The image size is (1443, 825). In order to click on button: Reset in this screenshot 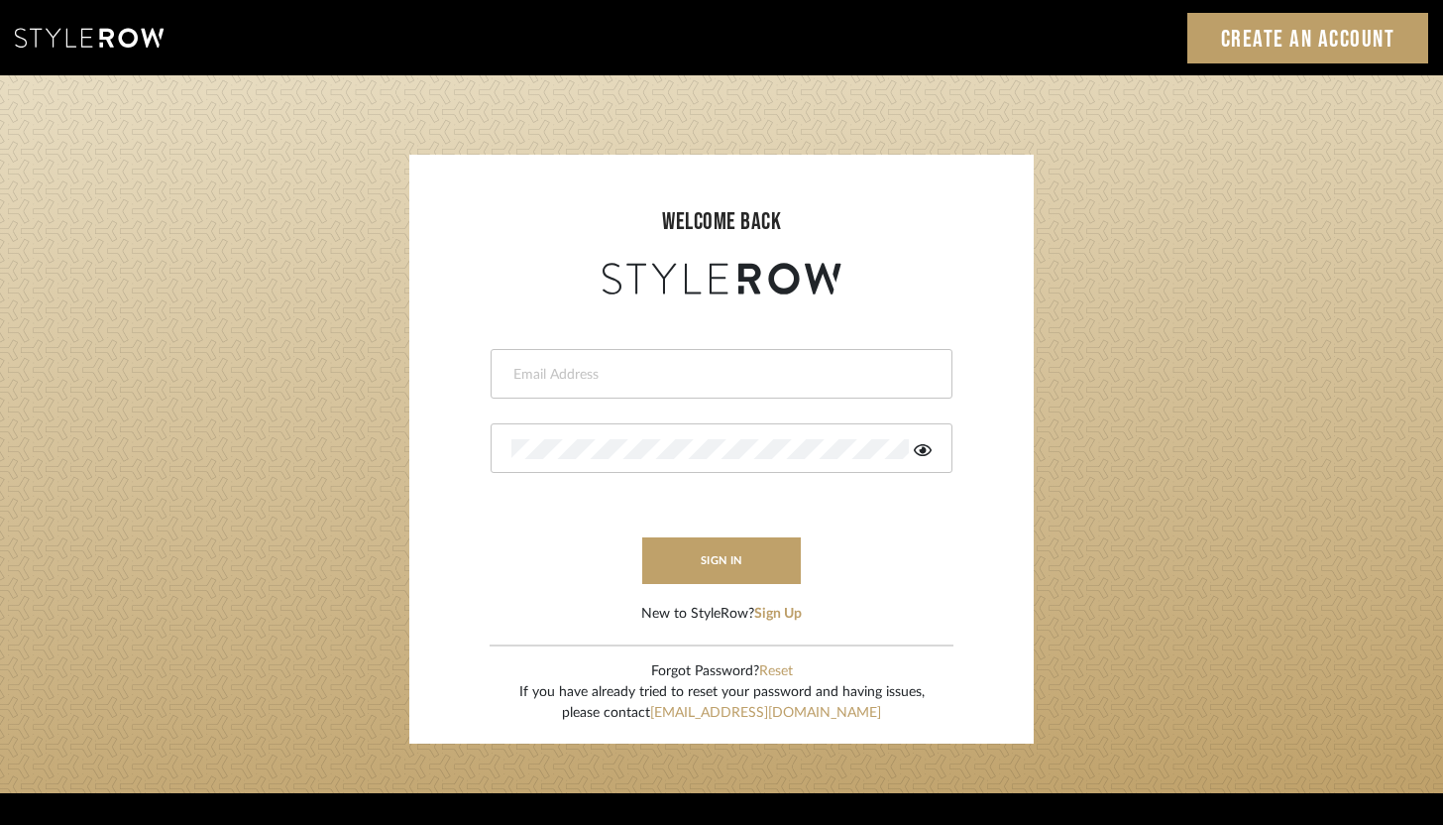, I will do `click(776, 671)`.